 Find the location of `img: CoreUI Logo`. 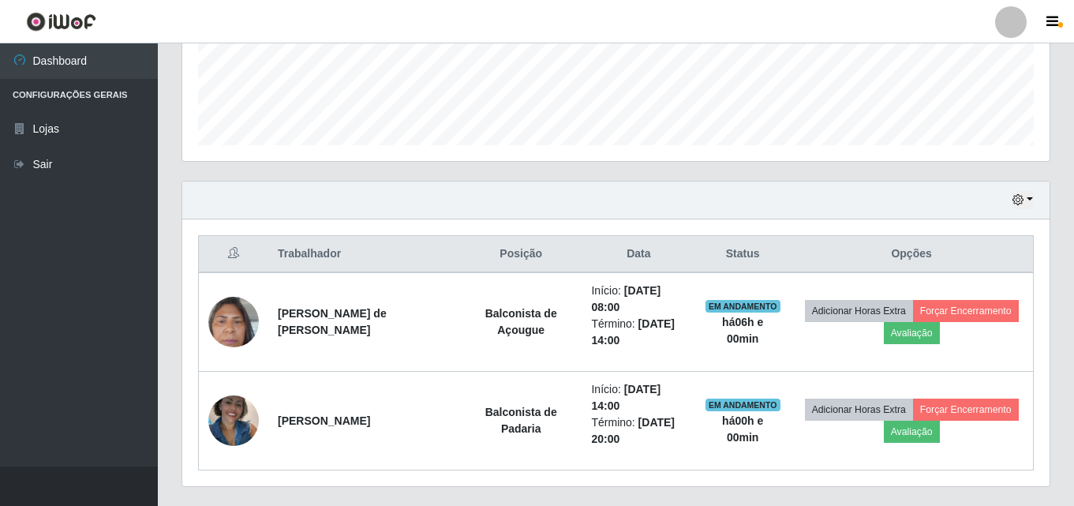

img: CoreUI Logo is located at coordinates (61, 21).